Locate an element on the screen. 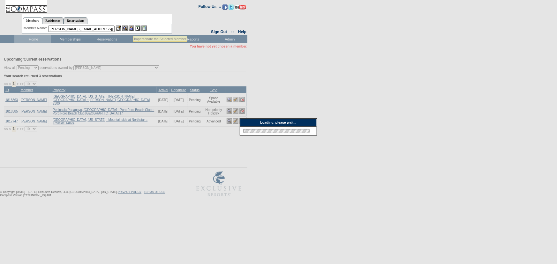 This screenshot has width=557, height=264. img: Reservations is located at coordinates (138, 28).